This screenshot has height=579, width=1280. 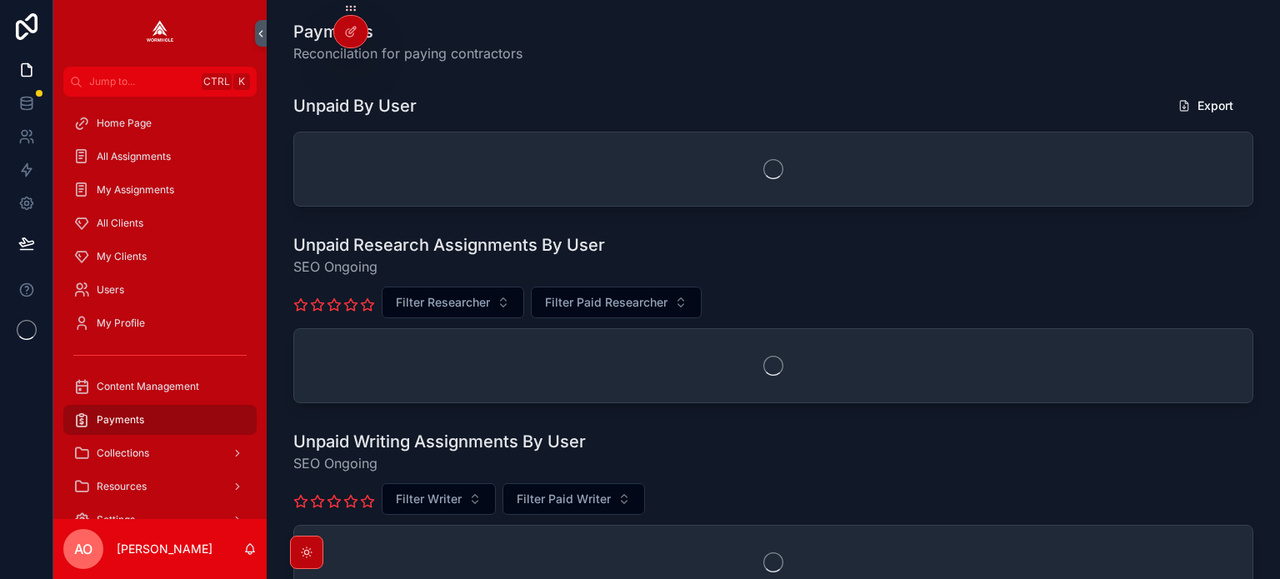 I want to click on span: Users, so click(x=110, y=290).